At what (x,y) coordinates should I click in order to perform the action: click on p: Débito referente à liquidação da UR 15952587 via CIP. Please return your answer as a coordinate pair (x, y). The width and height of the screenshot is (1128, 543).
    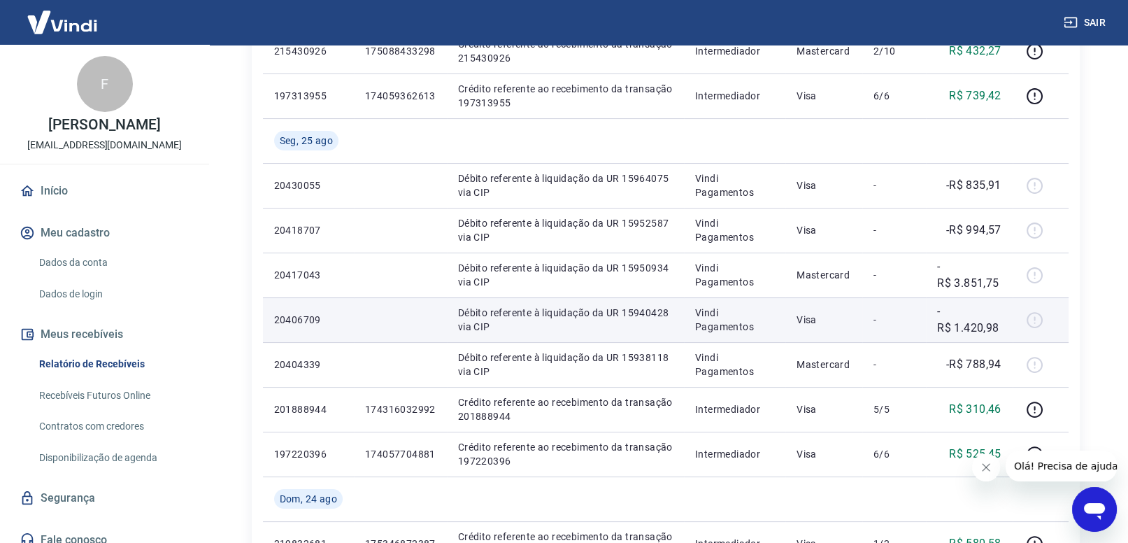
    Looking at the image, I should click on (565, 230).